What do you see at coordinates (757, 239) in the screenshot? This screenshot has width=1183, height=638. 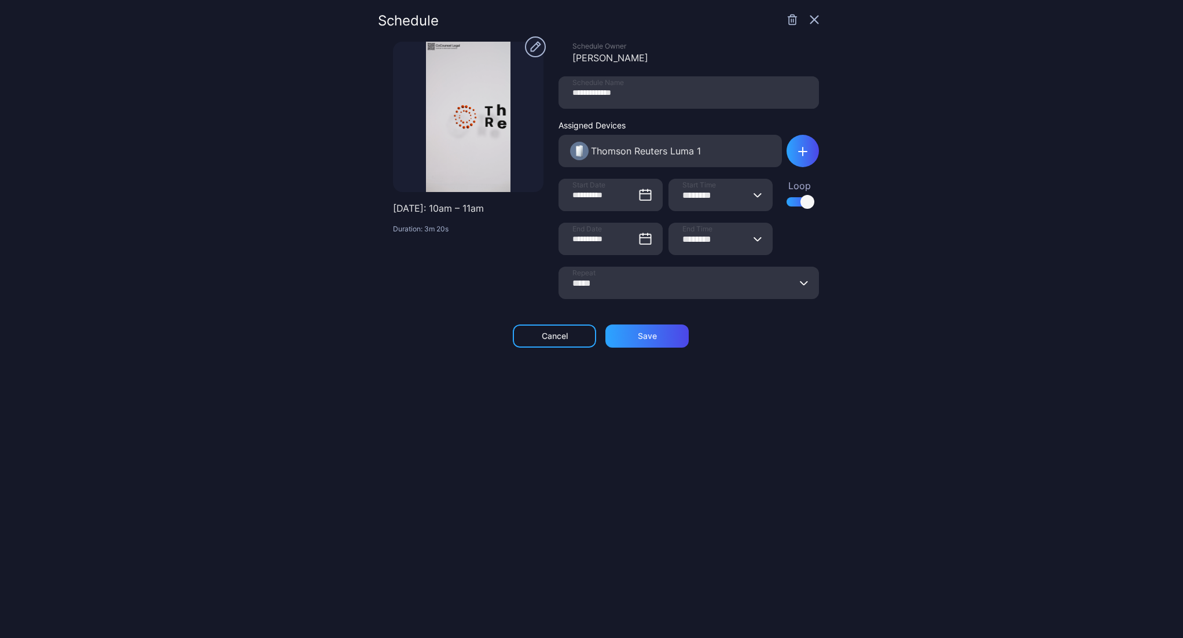 I see `button: End Time` at bounding box center [757, 239].